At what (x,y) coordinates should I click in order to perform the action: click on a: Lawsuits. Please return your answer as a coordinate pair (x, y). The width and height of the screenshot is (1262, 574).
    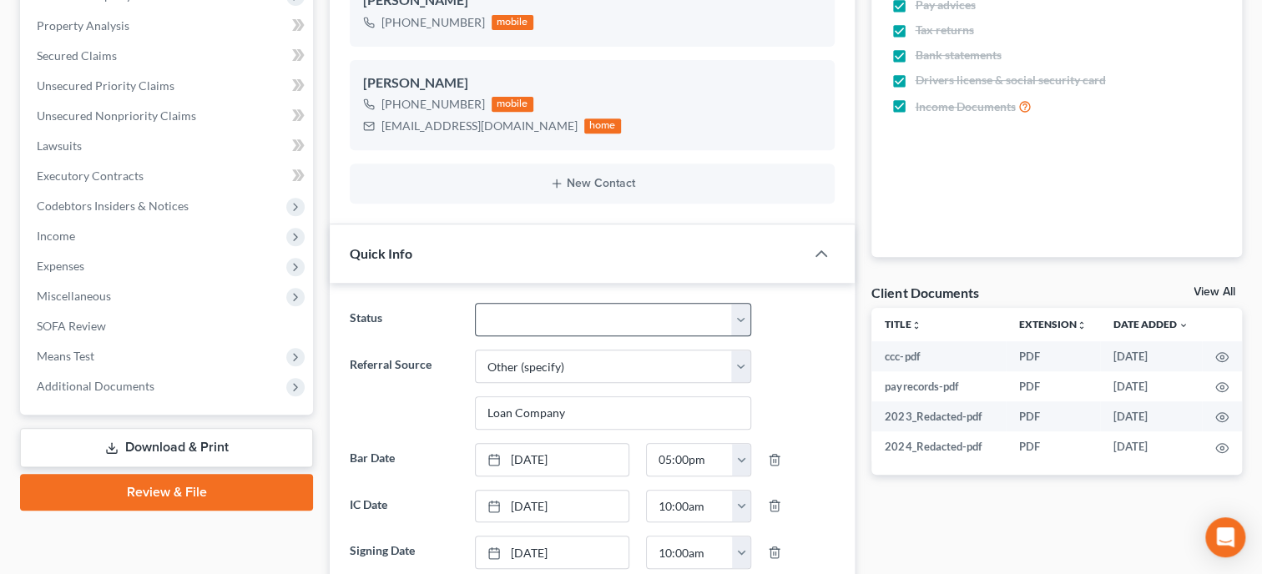
    Looking at the image, I should click on (168, 146).